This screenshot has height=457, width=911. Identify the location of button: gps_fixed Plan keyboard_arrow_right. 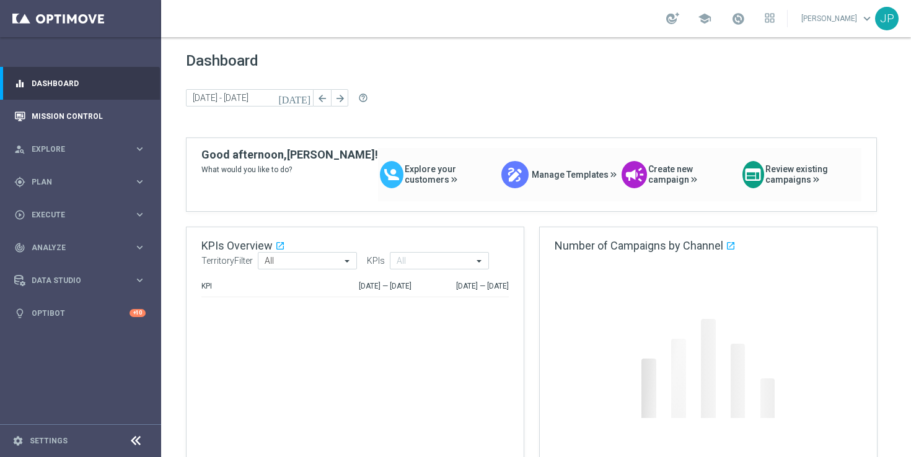
(80, 182).